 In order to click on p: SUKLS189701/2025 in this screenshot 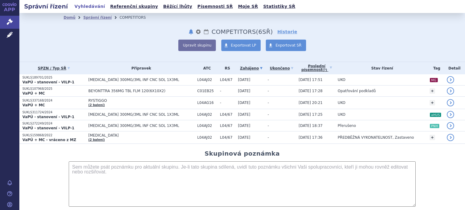, I will do `click(54, 78)`.